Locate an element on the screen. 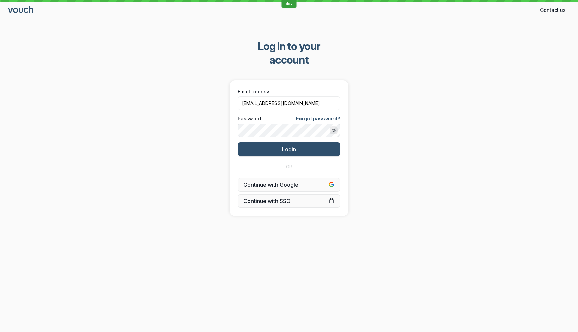 Image resolution: width=578 pixels, height=332 pixels. a: Continue with SSO is located at coordinates (289, 201).